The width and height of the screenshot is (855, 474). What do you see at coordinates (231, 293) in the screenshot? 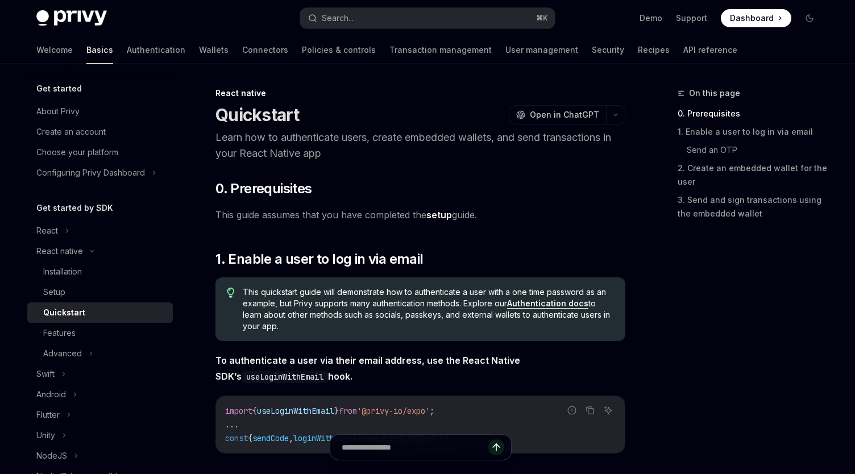
I see `svg: Tip` at bounding box center [231, 293].